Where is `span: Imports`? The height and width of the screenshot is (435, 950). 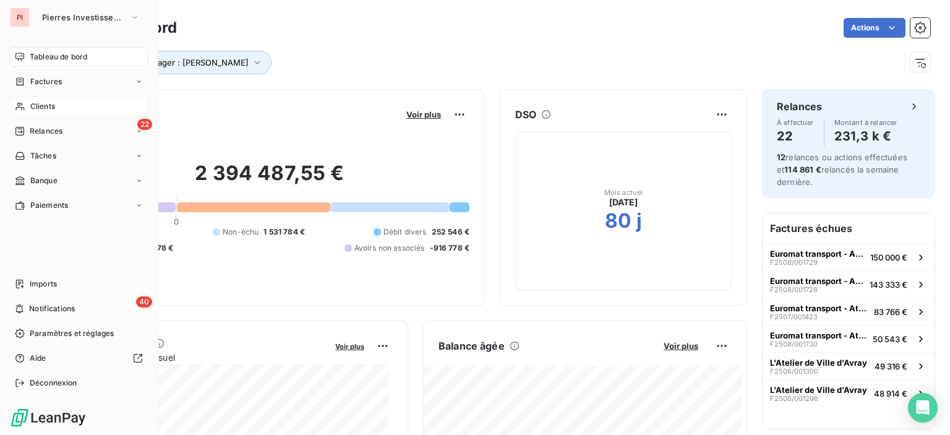
span: Imports is located at coordinates (43, 284).